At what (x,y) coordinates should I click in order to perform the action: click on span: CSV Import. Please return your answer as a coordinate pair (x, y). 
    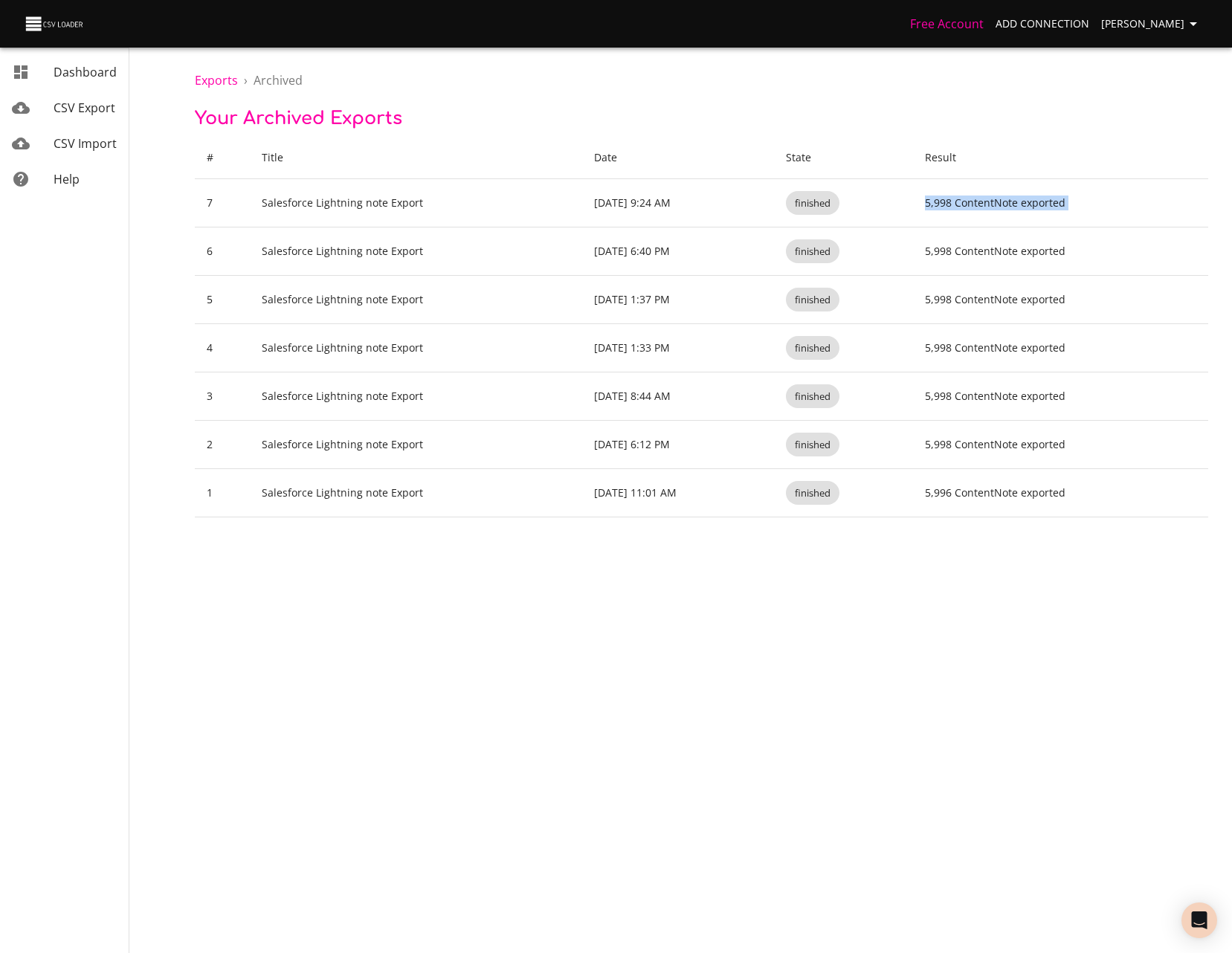
    Looking at the image, I should click on (85, 143).